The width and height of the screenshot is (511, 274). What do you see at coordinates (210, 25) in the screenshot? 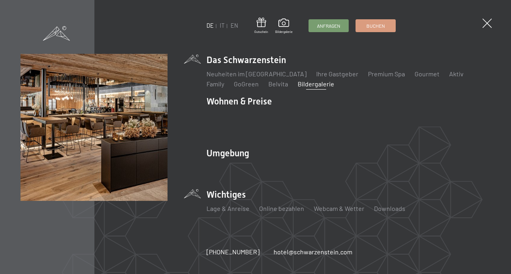
I see `a: DE` at bounding box center [210, 25].